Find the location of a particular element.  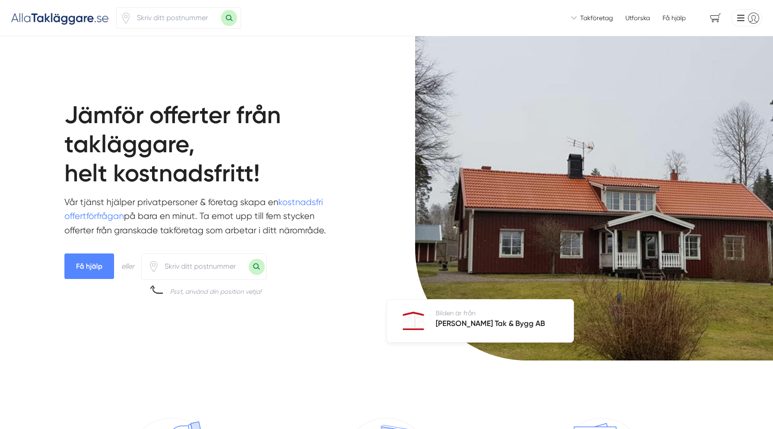

a: Alla Takläggare is located at coordinates (60, 17).